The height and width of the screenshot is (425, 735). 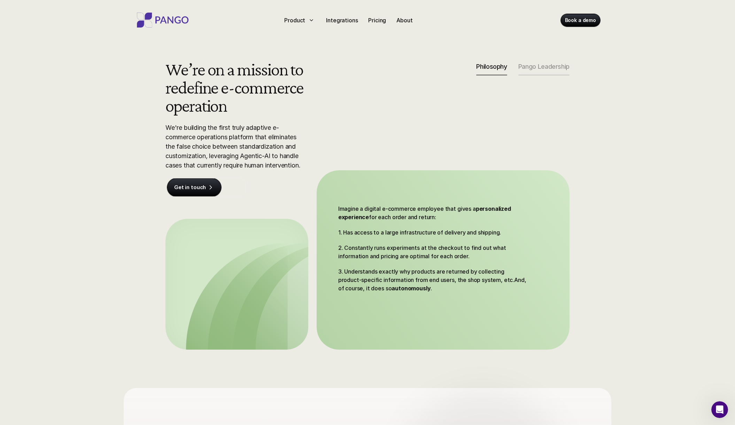 What do you see at coordinates (194, 187) in the screenshot?
I see `a: Get in touch` at bounding box center [194, 187].